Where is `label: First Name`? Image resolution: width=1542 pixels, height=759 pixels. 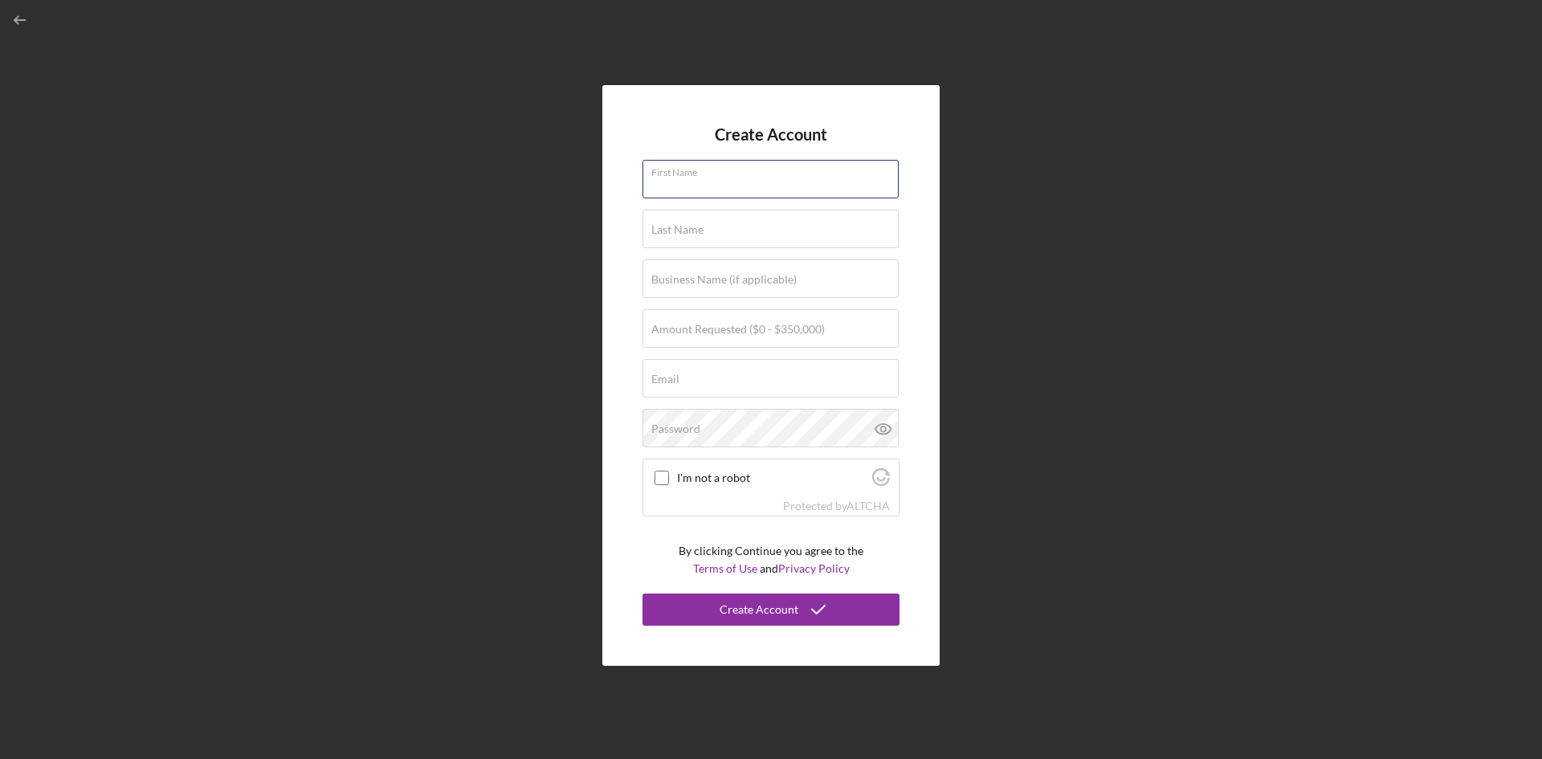 label: First Name is located at coordinates (775, 169).